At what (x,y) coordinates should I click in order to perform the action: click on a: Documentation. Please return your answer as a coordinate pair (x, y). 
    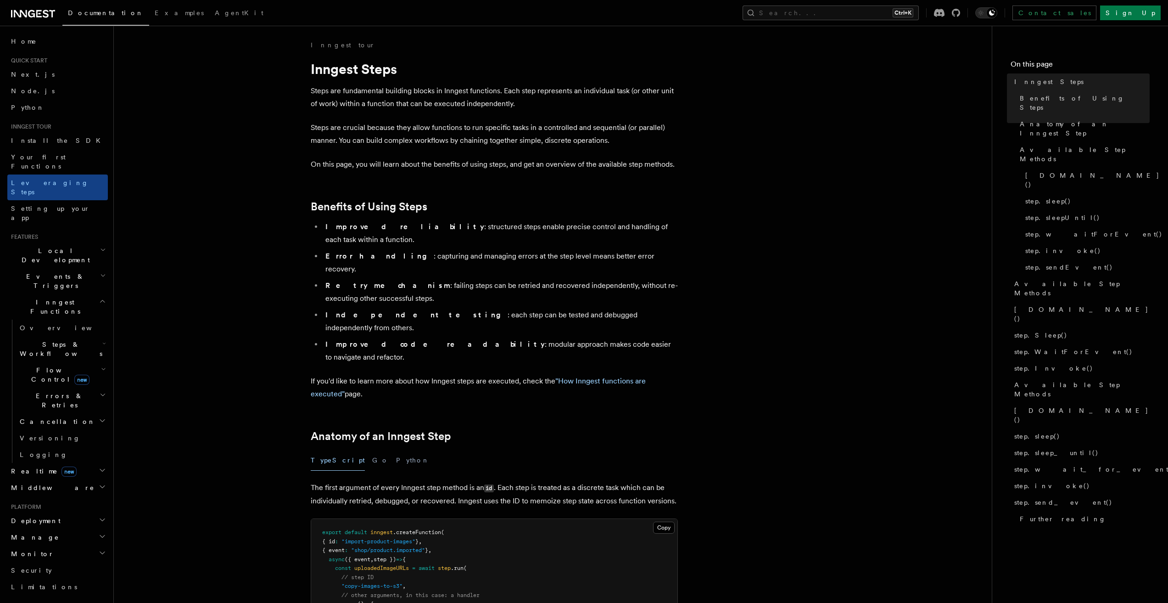
    Looking at the image, I should click on (106, 14).